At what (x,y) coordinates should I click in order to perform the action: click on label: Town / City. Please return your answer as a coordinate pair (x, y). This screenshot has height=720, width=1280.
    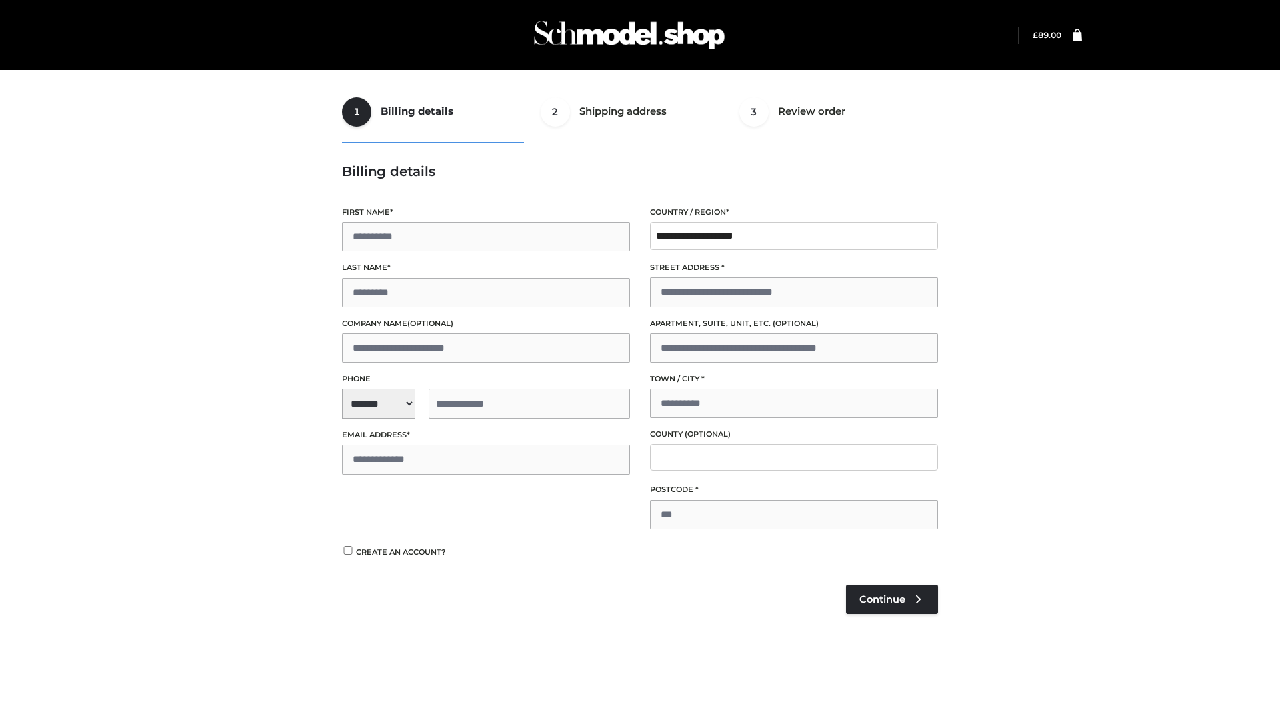
    Looking at the image, I should click on (794, 379).